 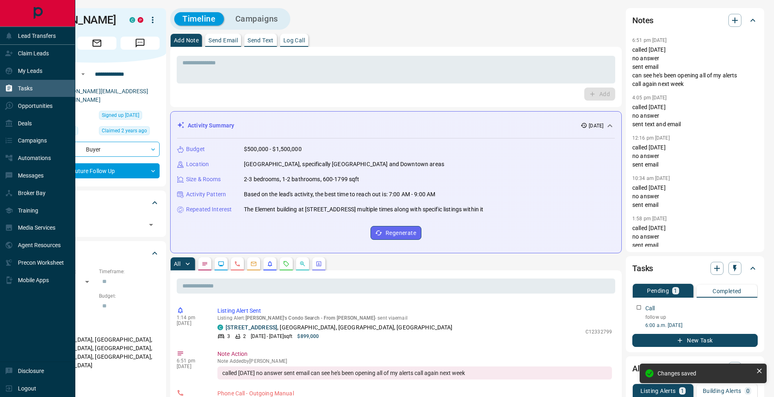 What do you see at coordinates (261, 40) in the screenshot?
I see `p: Send Text` at bounding box center [261, 40].